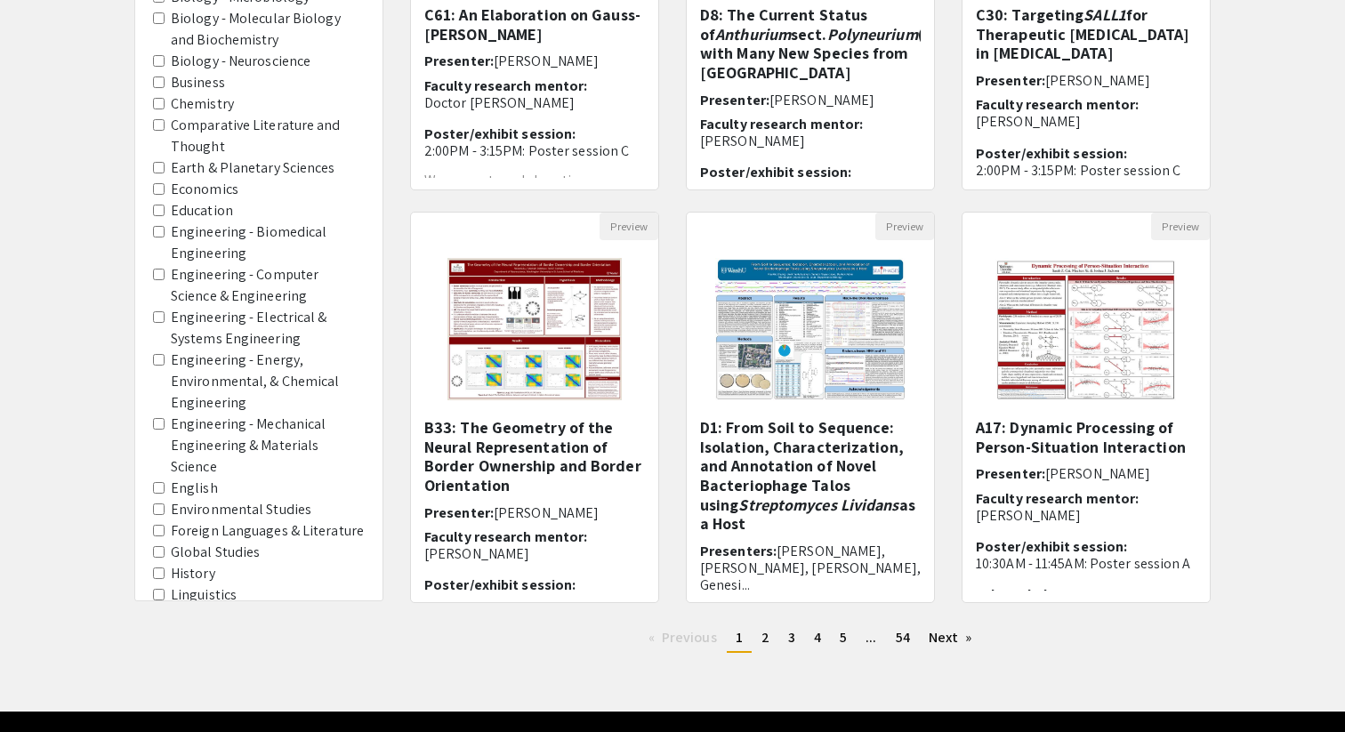 This screenshot has width=1345, height=732. What do you see at coordinates (817, 637) in the screenshot?
I see `span: 4` at bounding box center [817, 637].